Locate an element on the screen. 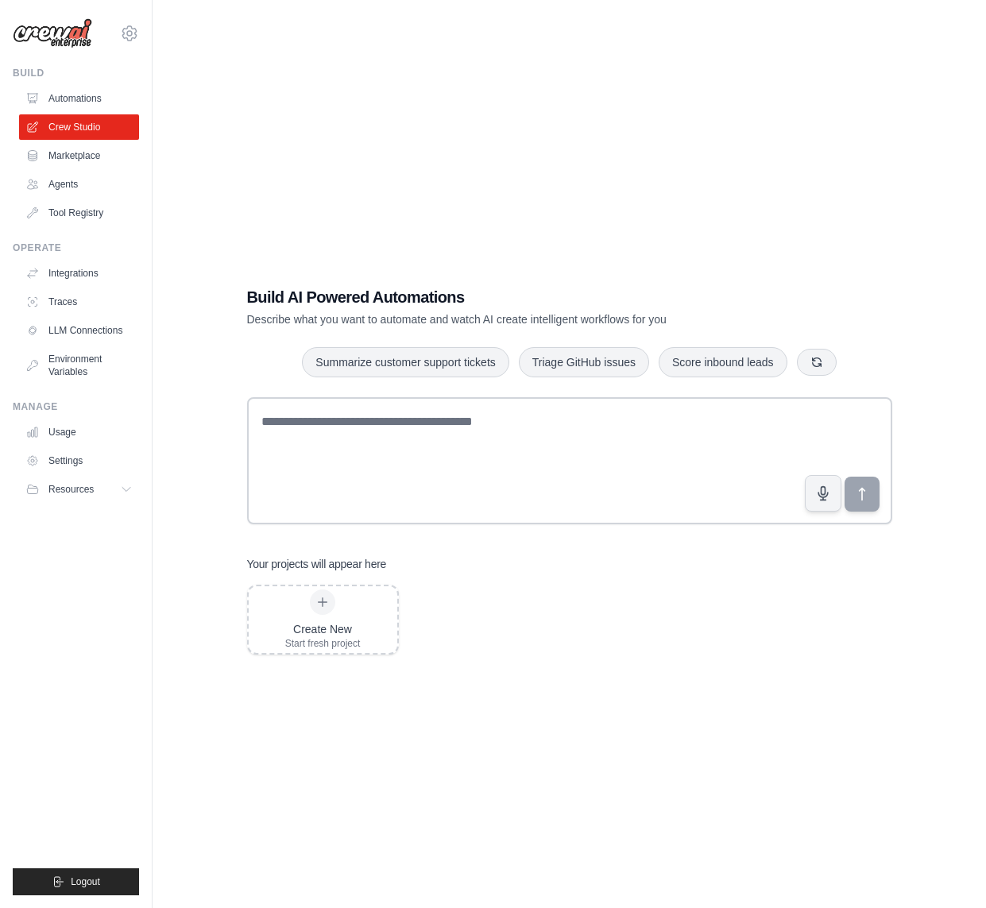 The width and height of the screenshot is (986, 908). button: Score inbound leads is located at coordinates (723, 362).